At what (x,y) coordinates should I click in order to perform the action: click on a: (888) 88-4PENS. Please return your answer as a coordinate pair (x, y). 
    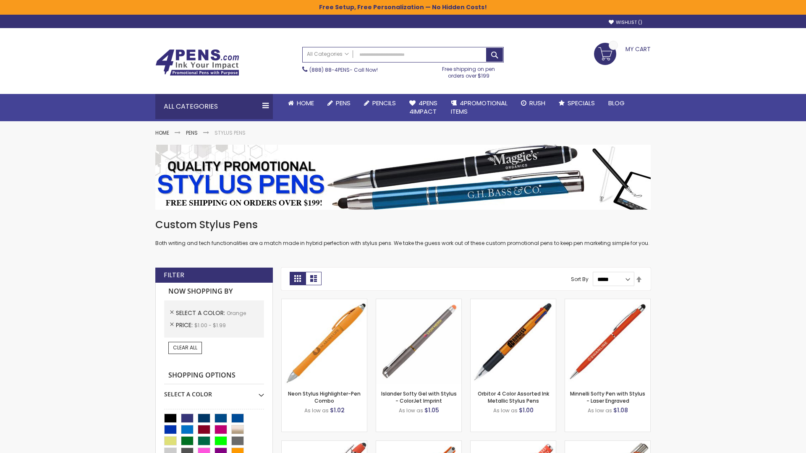
    Looking at the image, I should click on (330, 70).